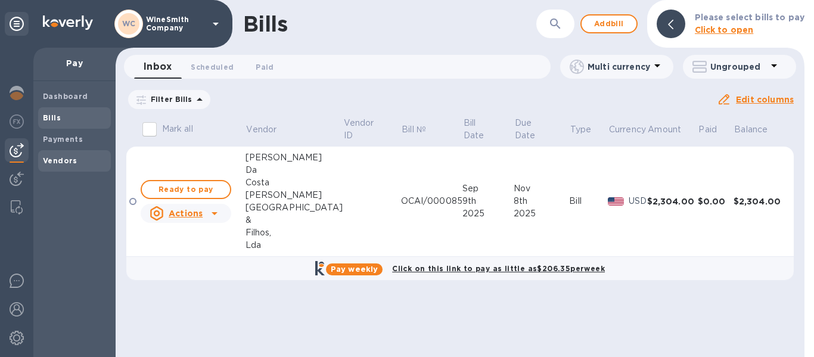  I want to click on p: Mark all, so click(178, 129).